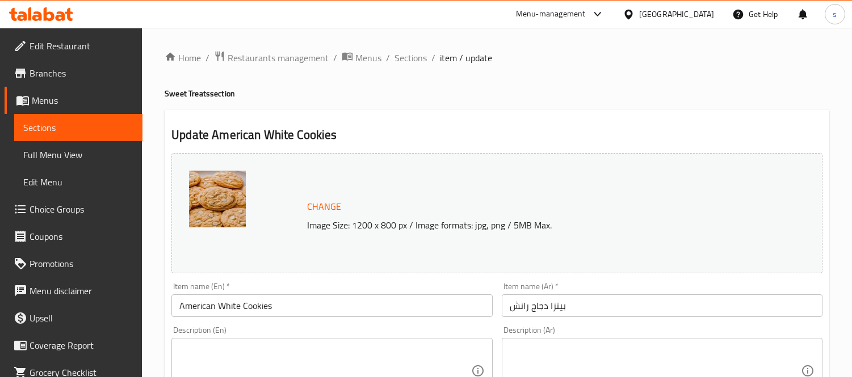 Image resolution: width=852 pixels, height=377 pixels. I want to click on p: Image Size: 1200 x 800 px / Image formats: jpg, png / 5MB Max., so click(534, 225).